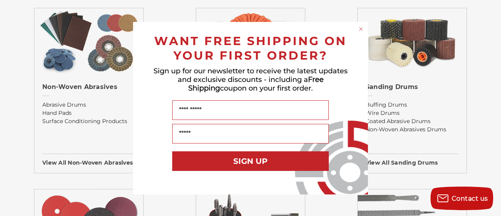 The width and height of the screenshot is (501, 216). Describe the element at coordinates (256, 84) in the screenshot. I see `span: Free Shipping` at that location.